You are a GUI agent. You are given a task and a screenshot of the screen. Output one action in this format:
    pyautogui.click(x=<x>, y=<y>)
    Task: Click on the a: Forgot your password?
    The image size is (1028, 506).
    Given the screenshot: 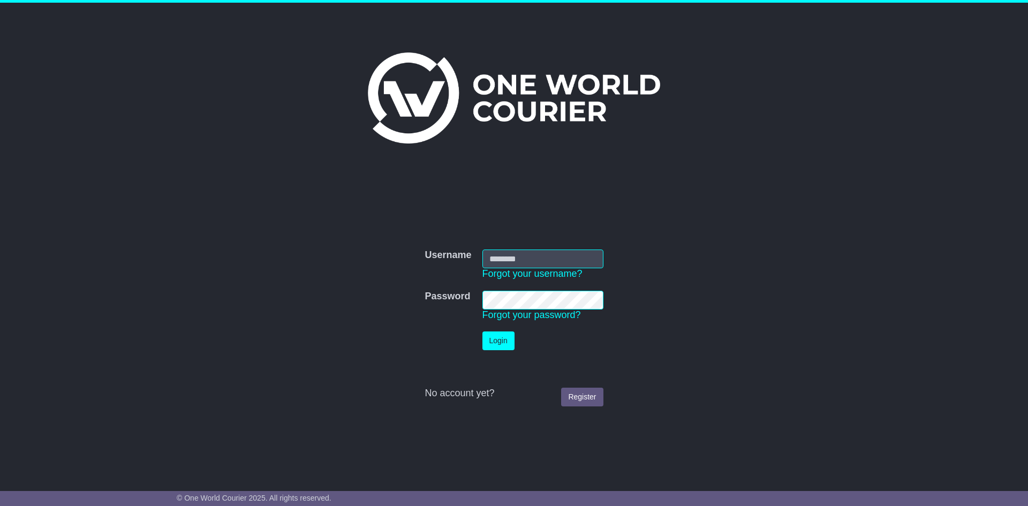 What is the action you would take?
    pyautogui.click(x=532, y=315)
    